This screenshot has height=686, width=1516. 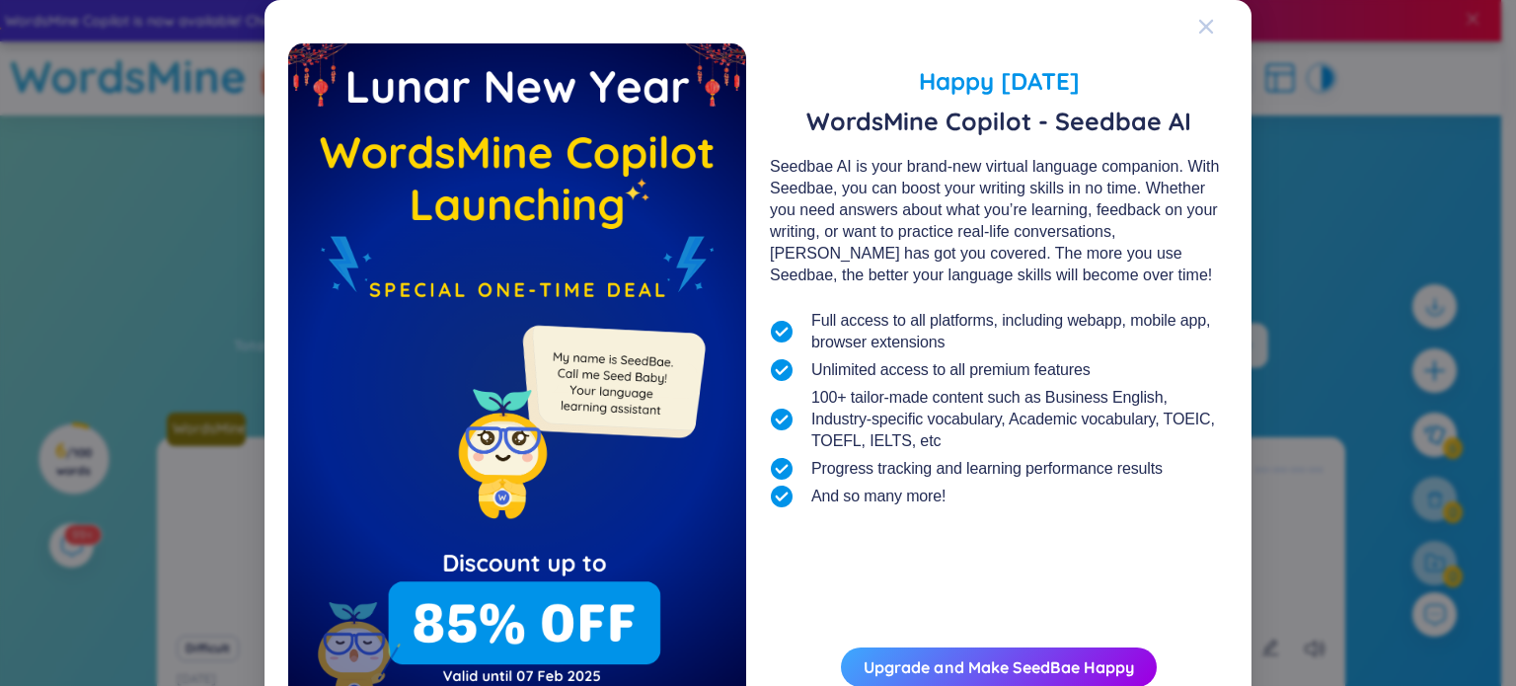 What do you see at coordinates (999, 221) in the screenshot?
I see `div: Seedbae AI is your brand-new virtual language companion. With Seedbae, you can boost your writing...` at bounding box center [999, 221].